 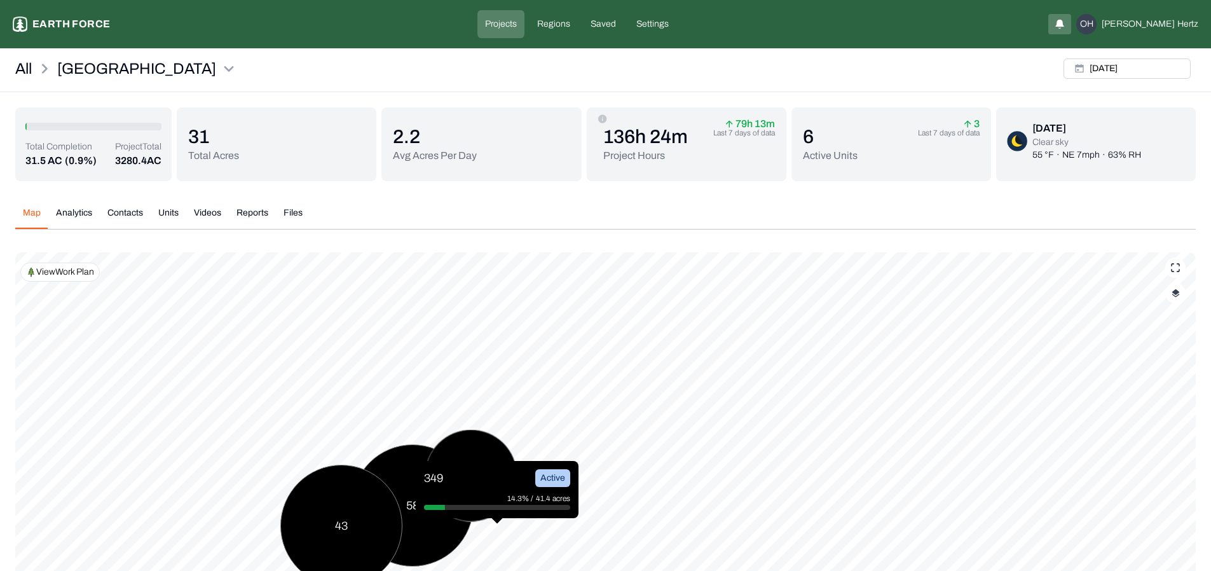 I want to click on p: Clear sky, so click(x=1086, y=142).